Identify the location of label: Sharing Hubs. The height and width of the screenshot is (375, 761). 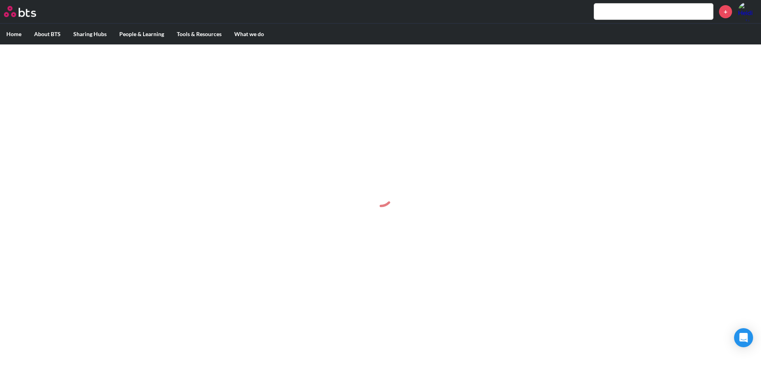
(90, 34).